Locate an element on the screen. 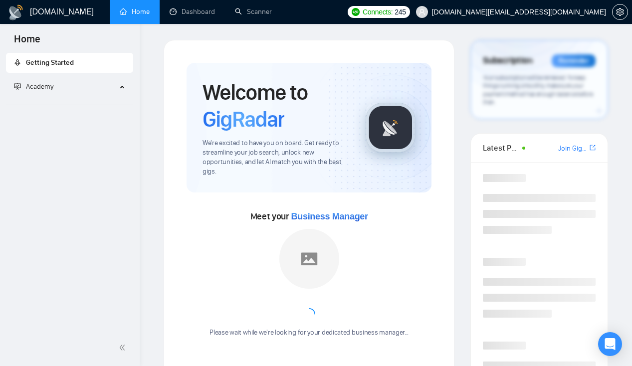 This screenshot has height=366, width=632. span: Meet your is located at coordinates (309, 216).